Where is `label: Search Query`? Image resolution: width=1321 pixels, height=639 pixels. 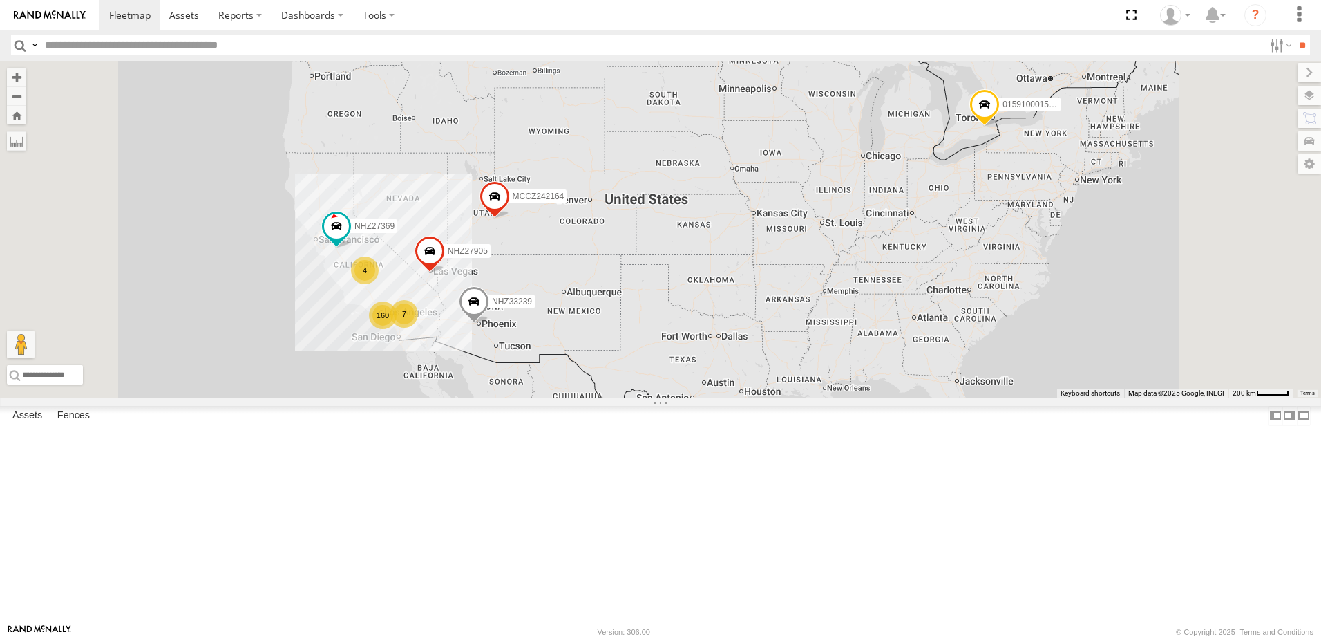
label: Search Query is located at coordinates (35, 45).